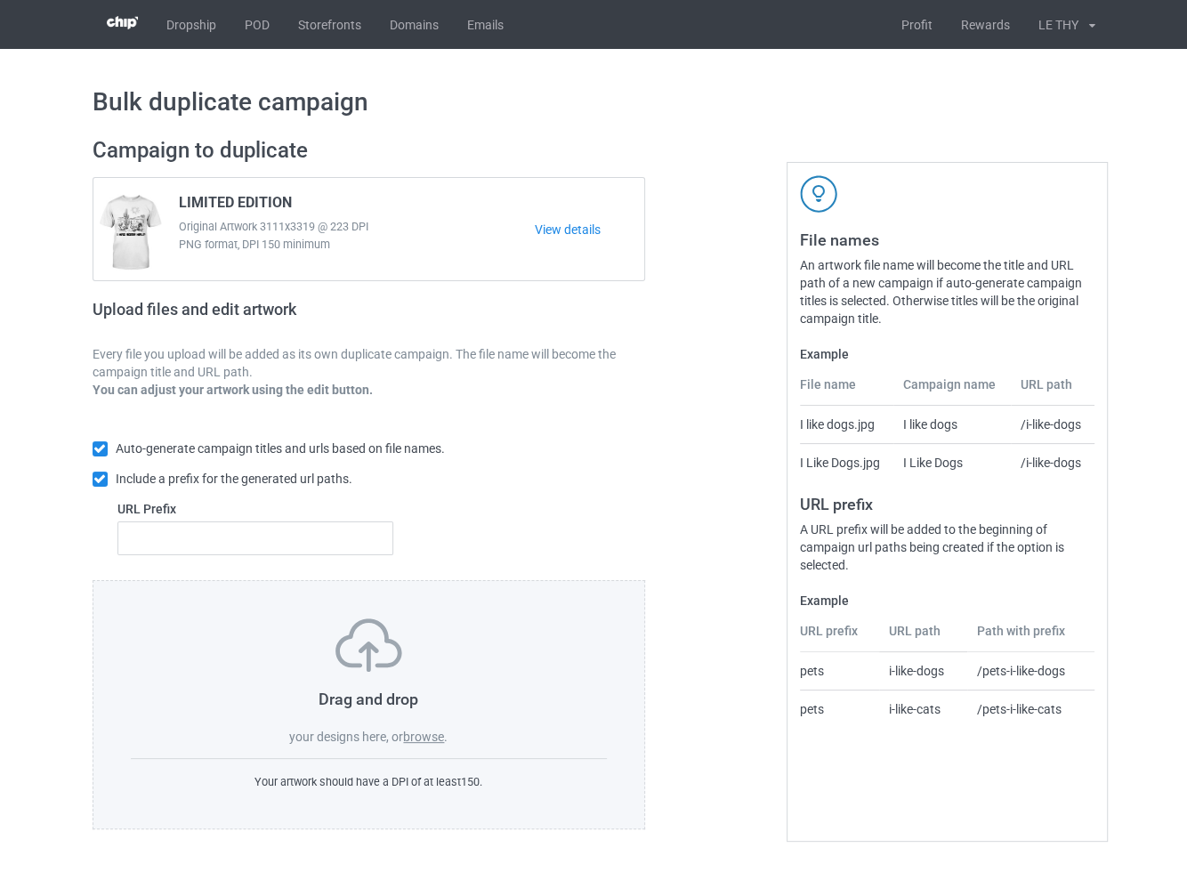  What do you see at coordinates (952, 425) in the screenshot?
I see `td: I like dogs` at bounding box center [952, 425].